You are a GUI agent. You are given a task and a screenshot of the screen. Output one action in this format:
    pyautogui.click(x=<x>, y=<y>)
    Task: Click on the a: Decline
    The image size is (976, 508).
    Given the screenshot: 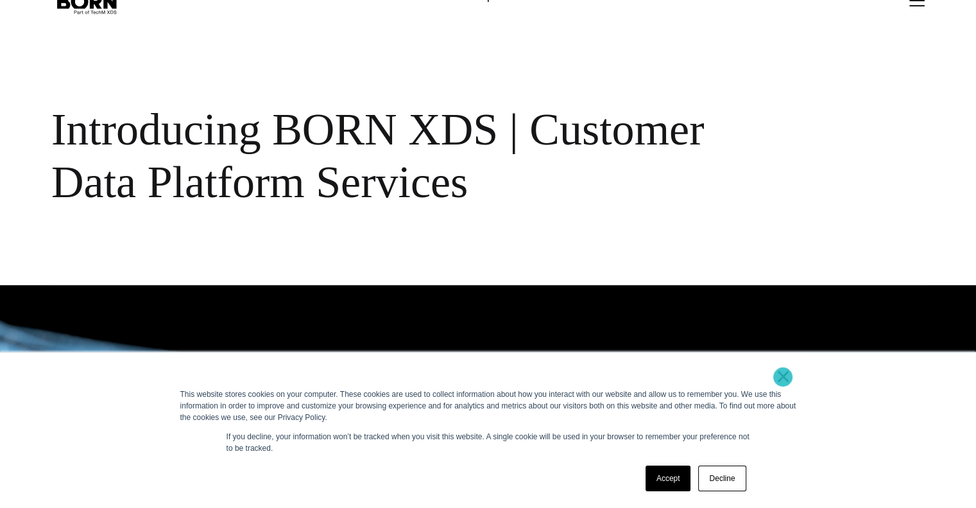 What is the action you would take?
    pyautogui.click(x=722, y=478)
    